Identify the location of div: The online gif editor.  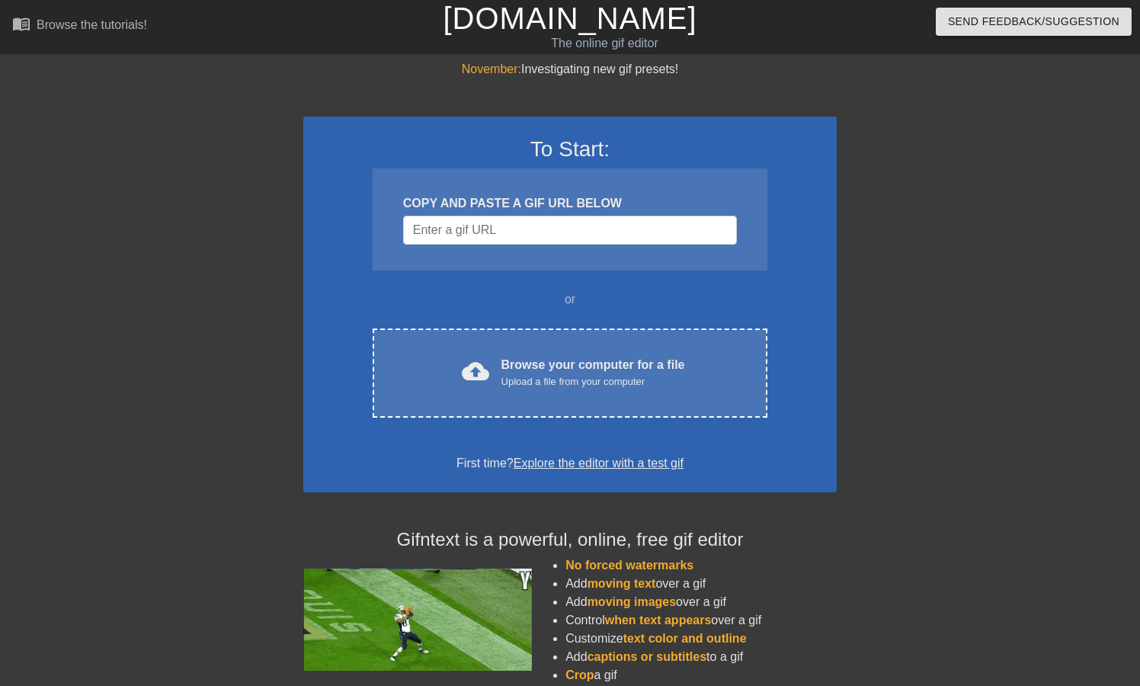
(605, 43).